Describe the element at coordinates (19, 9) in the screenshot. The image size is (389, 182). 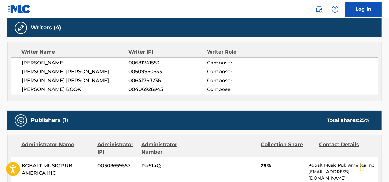
I see `img: MLC Logo` at that location.